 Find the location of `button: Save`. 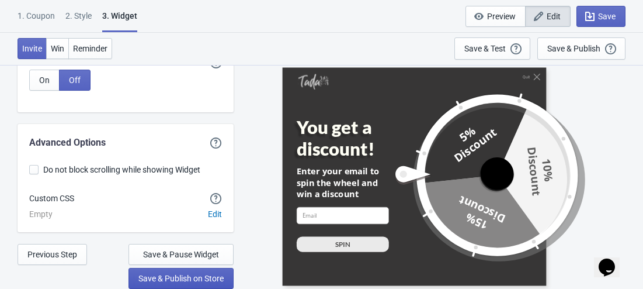

button: Save is located at coordinates (601, 16).